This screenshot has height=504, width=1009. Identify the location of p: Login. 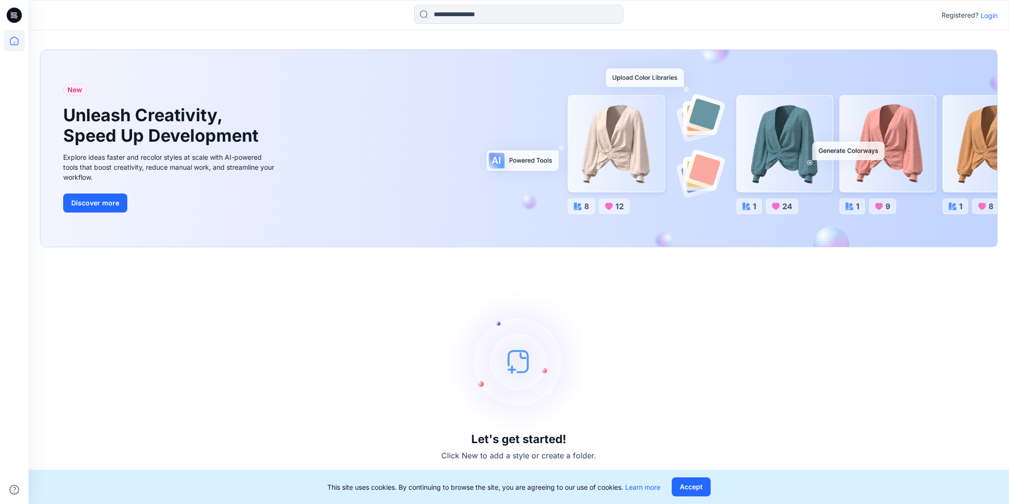
(989, 15).